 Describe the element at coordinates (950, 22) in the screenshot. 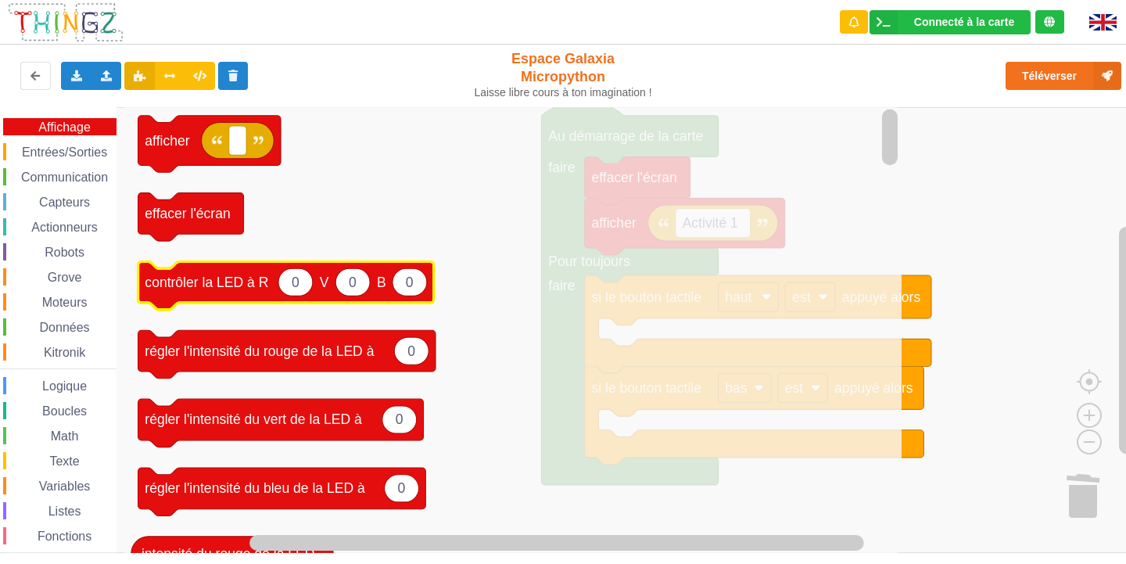

I see `div: Ta base fonctionne bien !` at that location.